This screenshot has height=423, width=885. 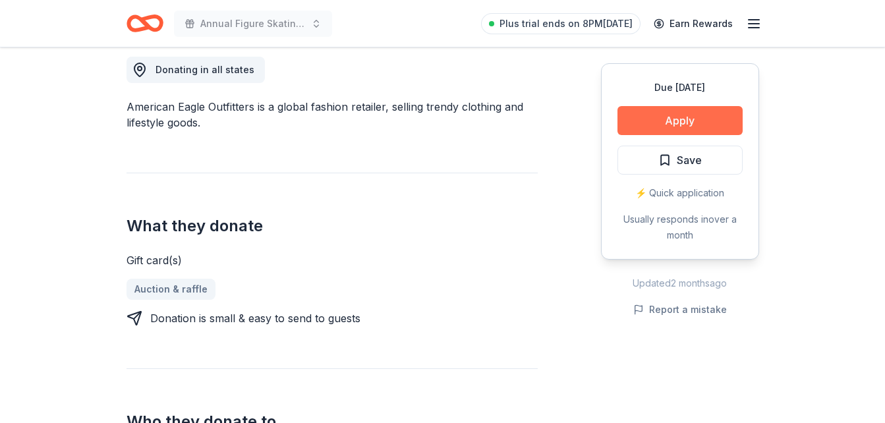 What do you see at coordinates (332, 260) in the screenshot?
I see `div: Gift card(s)` at bounding box center [332, 260].